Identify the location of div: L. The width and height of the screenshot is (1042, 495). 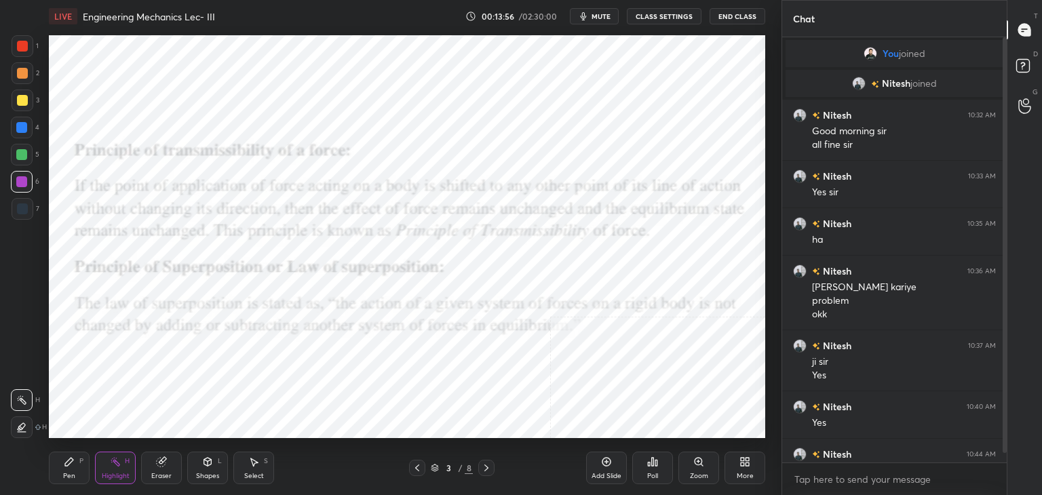
(220, 461).